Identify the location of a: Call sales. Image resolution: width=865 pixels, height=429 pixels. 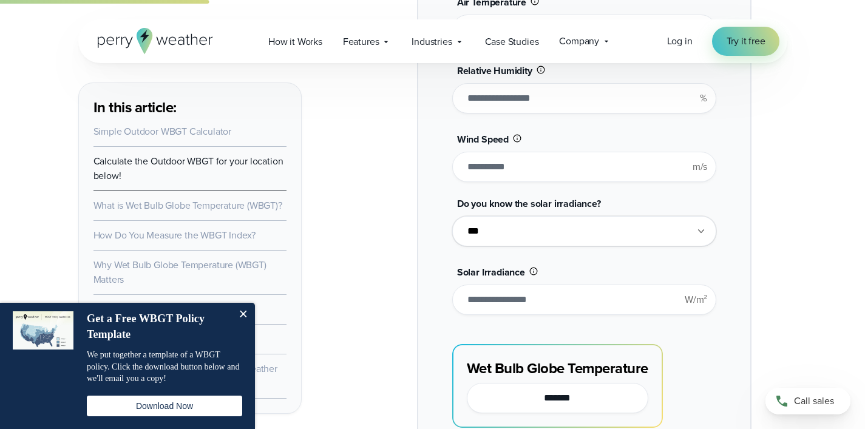
(808, 401).